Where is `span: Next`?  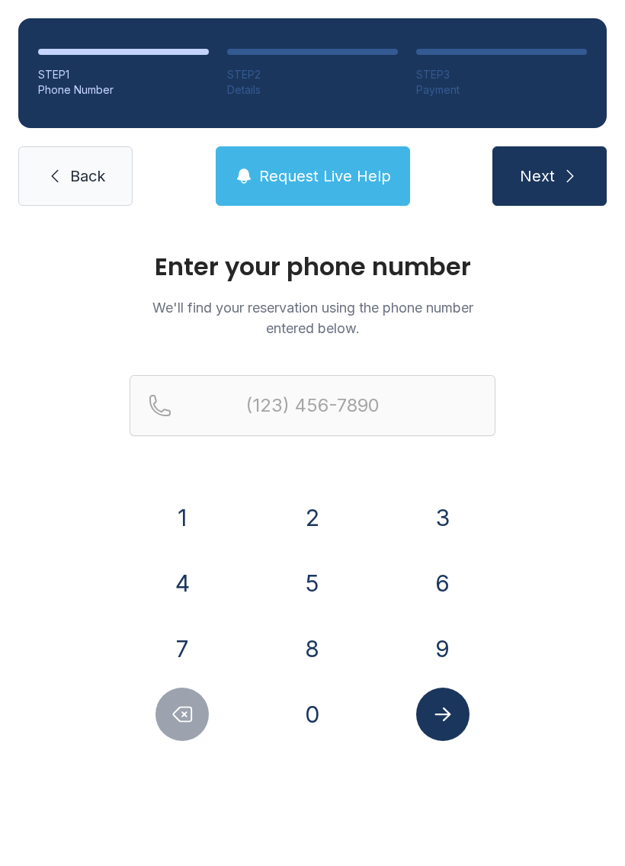
span: Next is located at coordinates (538, 176).